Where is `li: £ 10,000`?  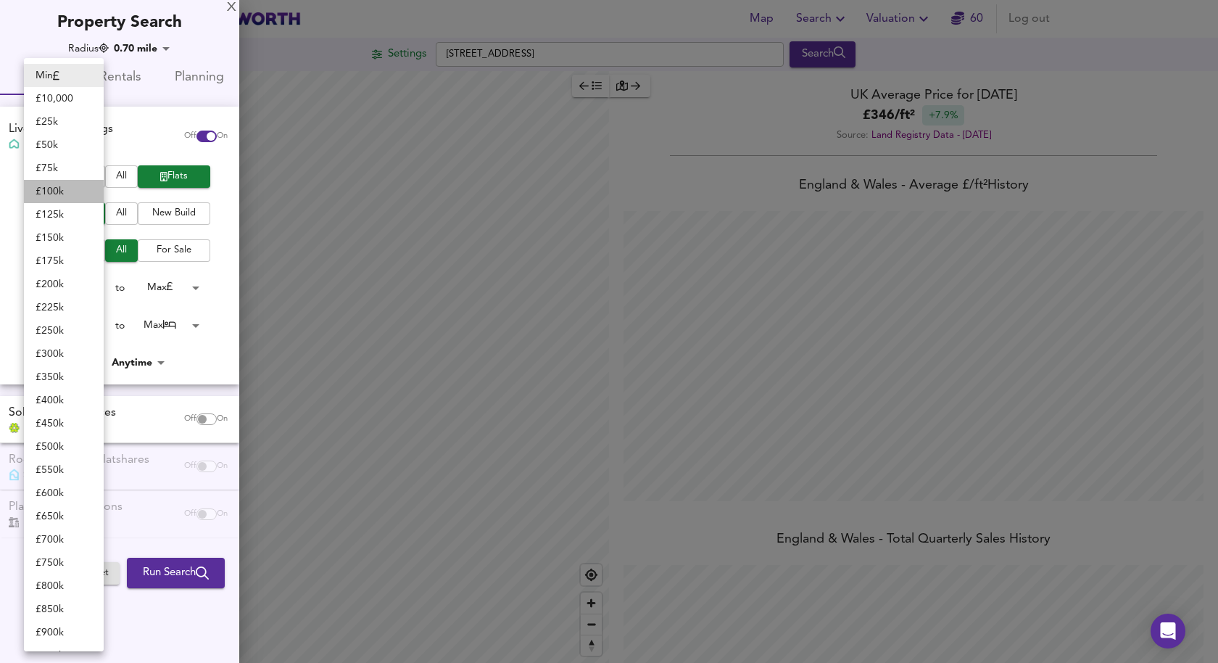 li: £ 10,000 is located at coordinates (64, 99).